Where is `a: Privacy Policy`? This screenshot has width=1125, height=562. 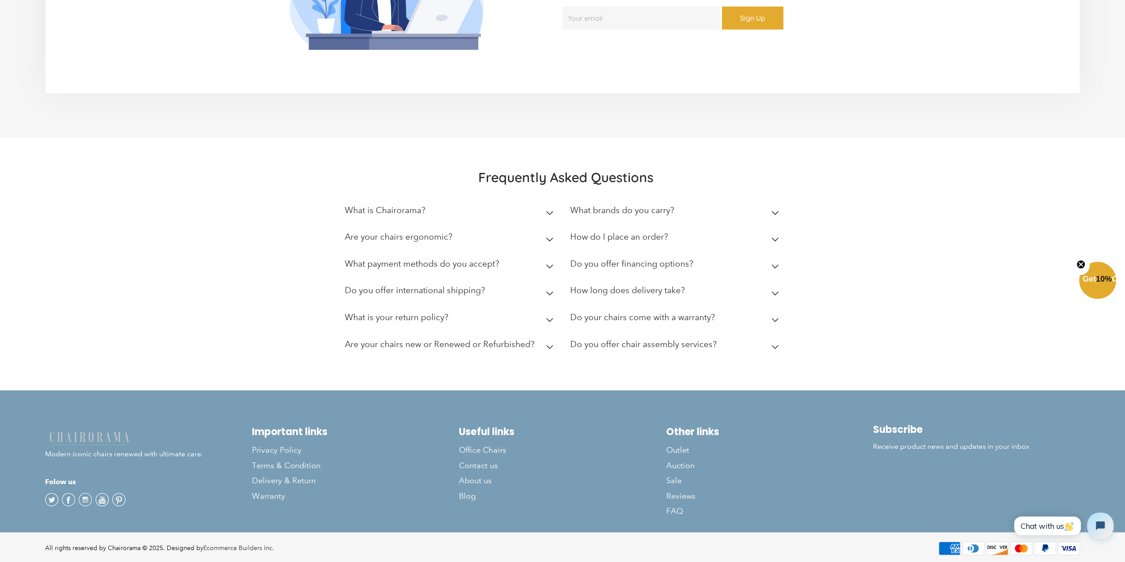
a: Privacy Policy is located at coordinates (355, 450).